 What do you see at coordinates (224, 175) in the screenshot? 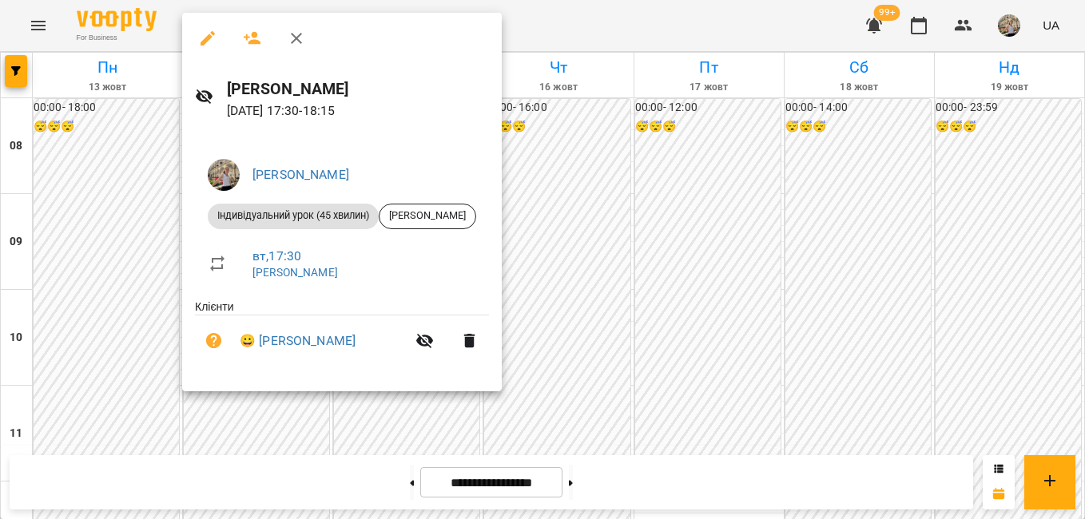
I see `img: 3b46f58bed39ef2acf68cc3a2c968150.jpeg` at bounding box center [224, 175].